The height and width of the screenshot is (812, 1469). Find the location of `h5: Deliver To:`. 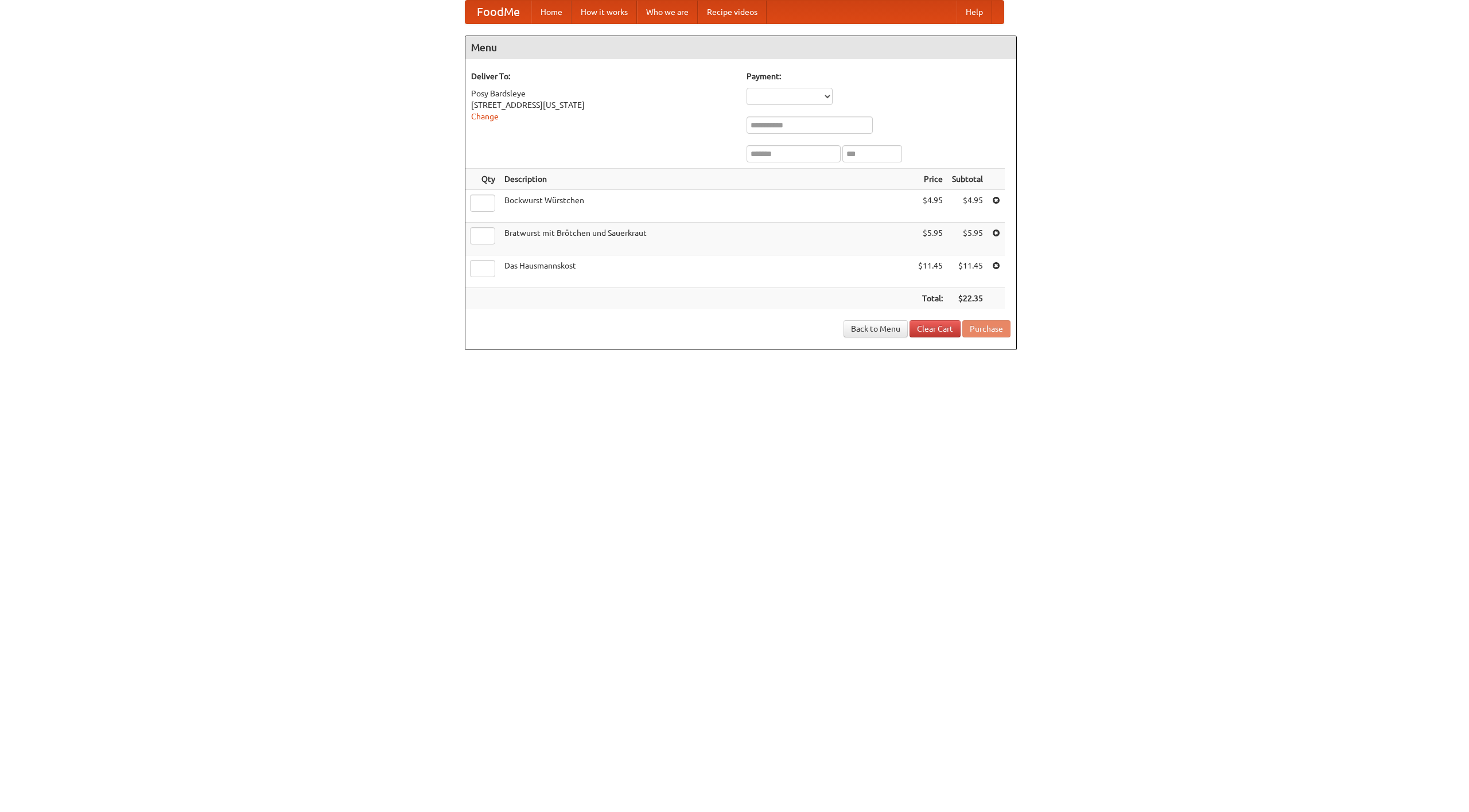

h5: Deliver To: is located at coordinates (603, 76).